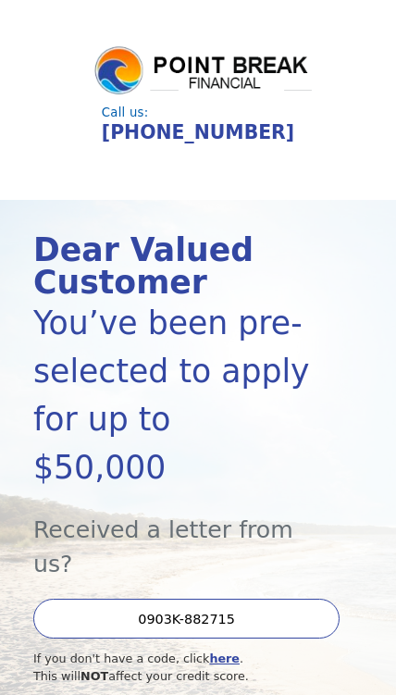 This screenshot has width=396, height=695. I want to click on div: This will affect your credit score., so click(173, 676).